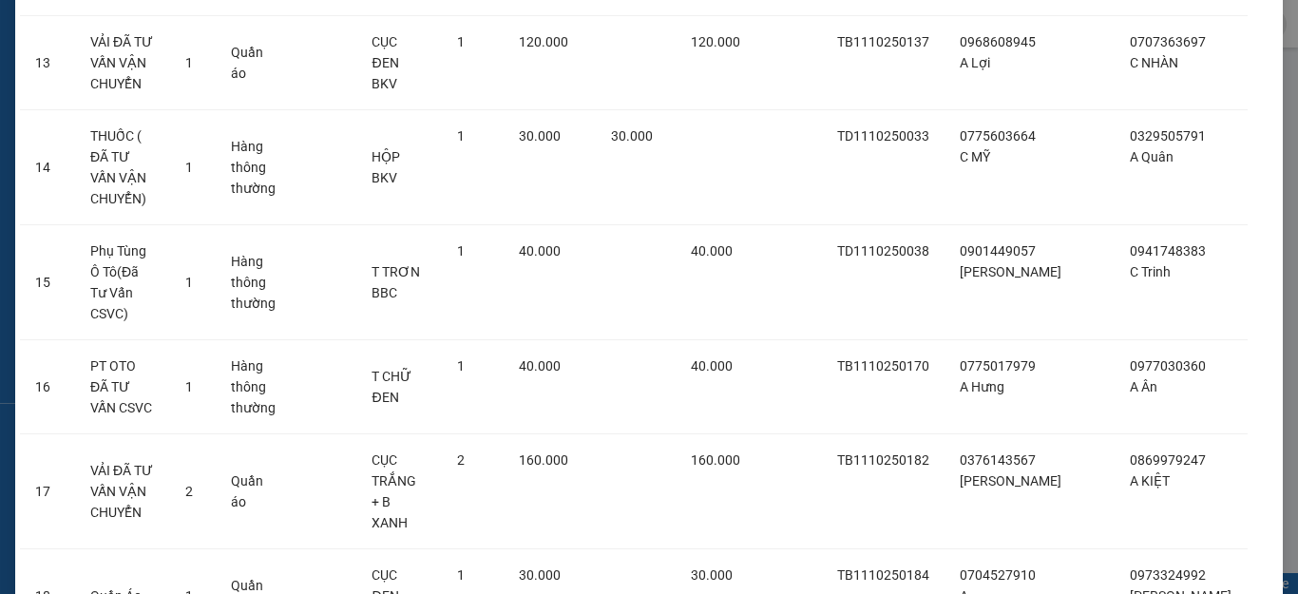 The width and height of the screenshot is (1298, 594). What do you see at coordinates (1150, 272) in the screenshot?
I see `span: C Trinh` at bounding box center [1150, 272].